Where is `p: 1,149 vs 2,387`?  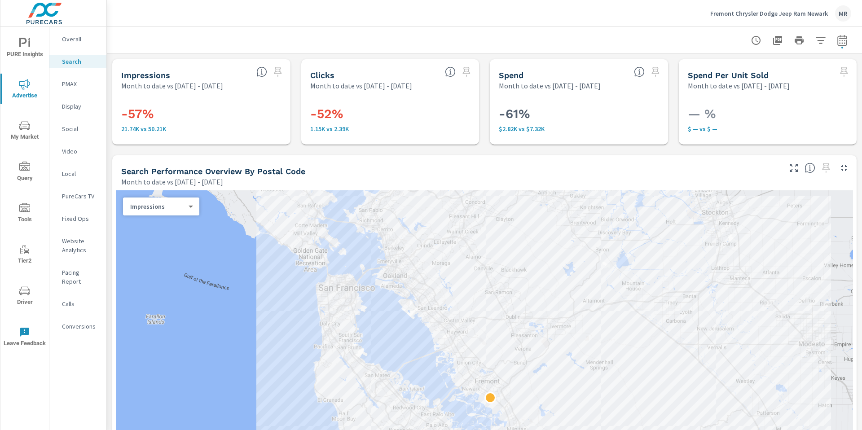 p: 1,149 vs 2,387 is located at coordinates (390, 129).